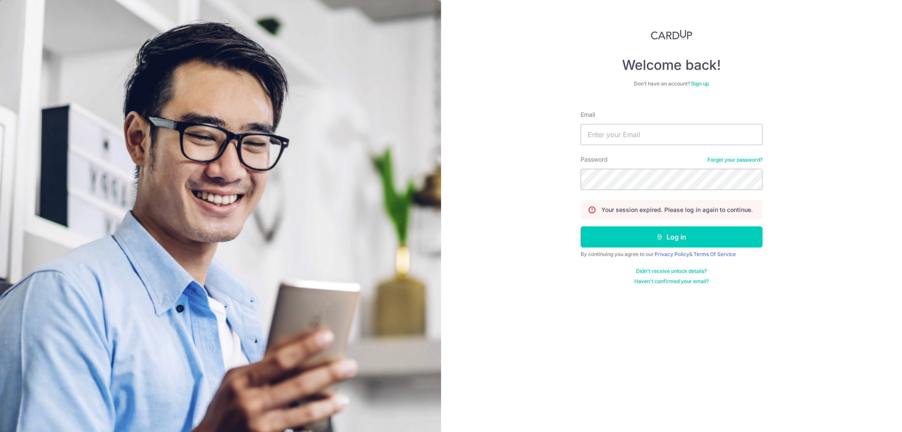 The width and height of the screenshot is (902, 432). Describe the element at coordinates (594, 159) in the screenshot. I see `label: Password` at that location.